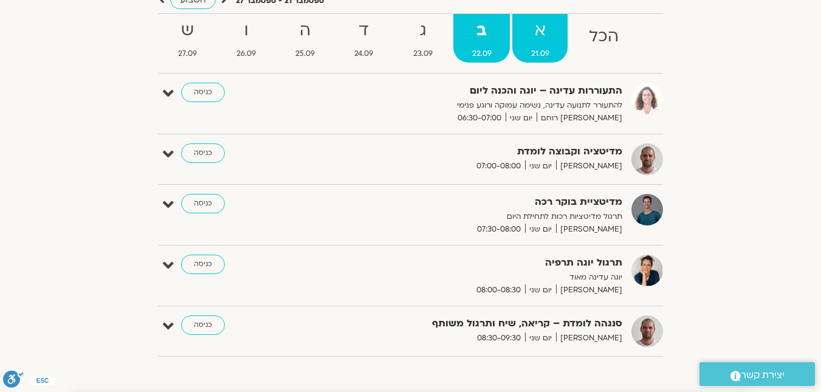  What do you see at coordinates (188, 53) in the screenshot?
I see `span: 27.09` at bounding box center [188, 53].